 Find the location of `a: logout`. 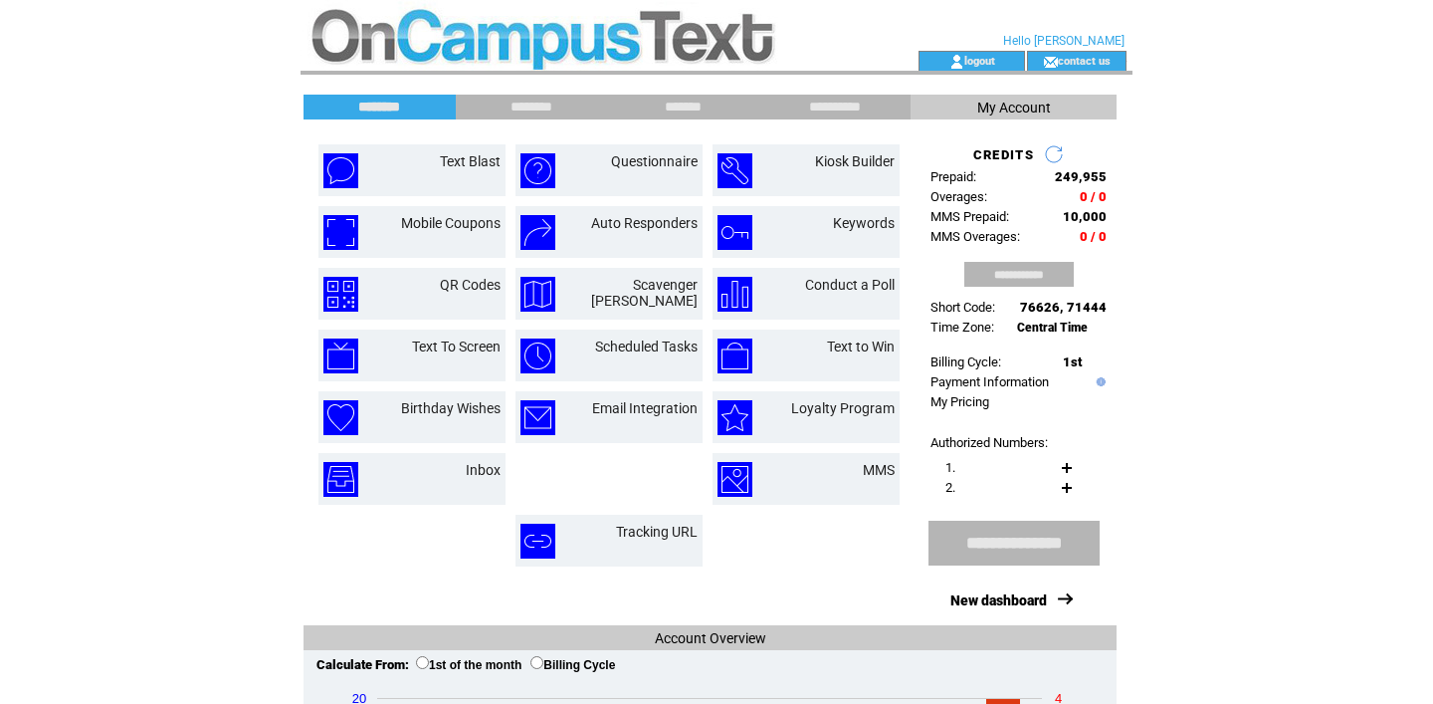

a: logout is located at coordinates (979, 60).